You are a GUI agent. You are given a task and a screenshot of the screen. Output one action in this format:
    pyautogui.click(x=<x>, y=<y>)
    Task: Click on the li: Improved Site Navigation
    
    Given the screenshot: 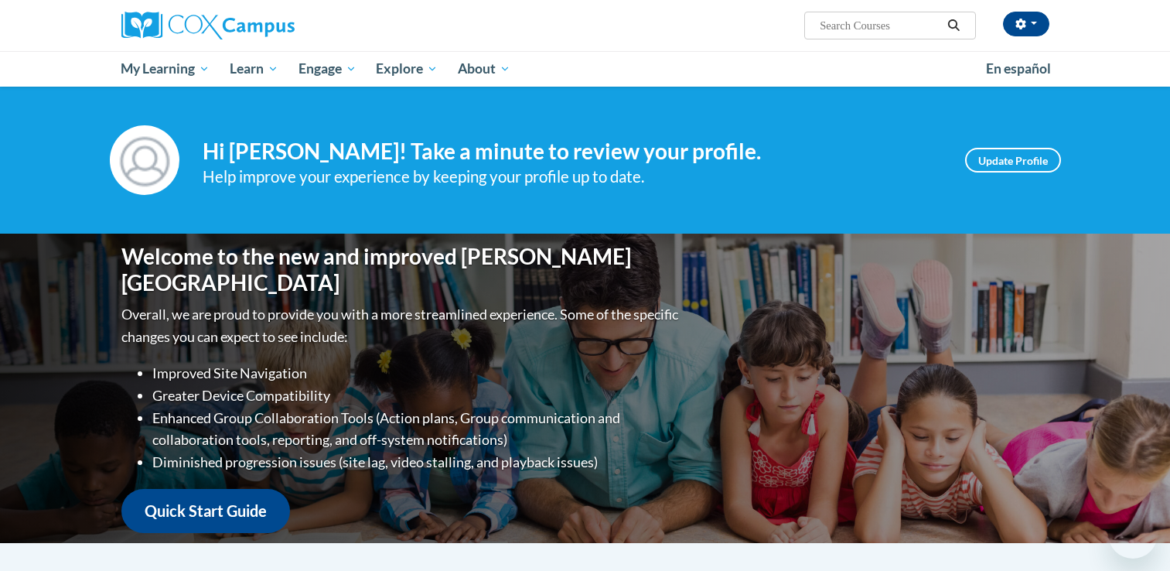 What is the action you would take?
    pyautogui.click(x=417, y=373)
    